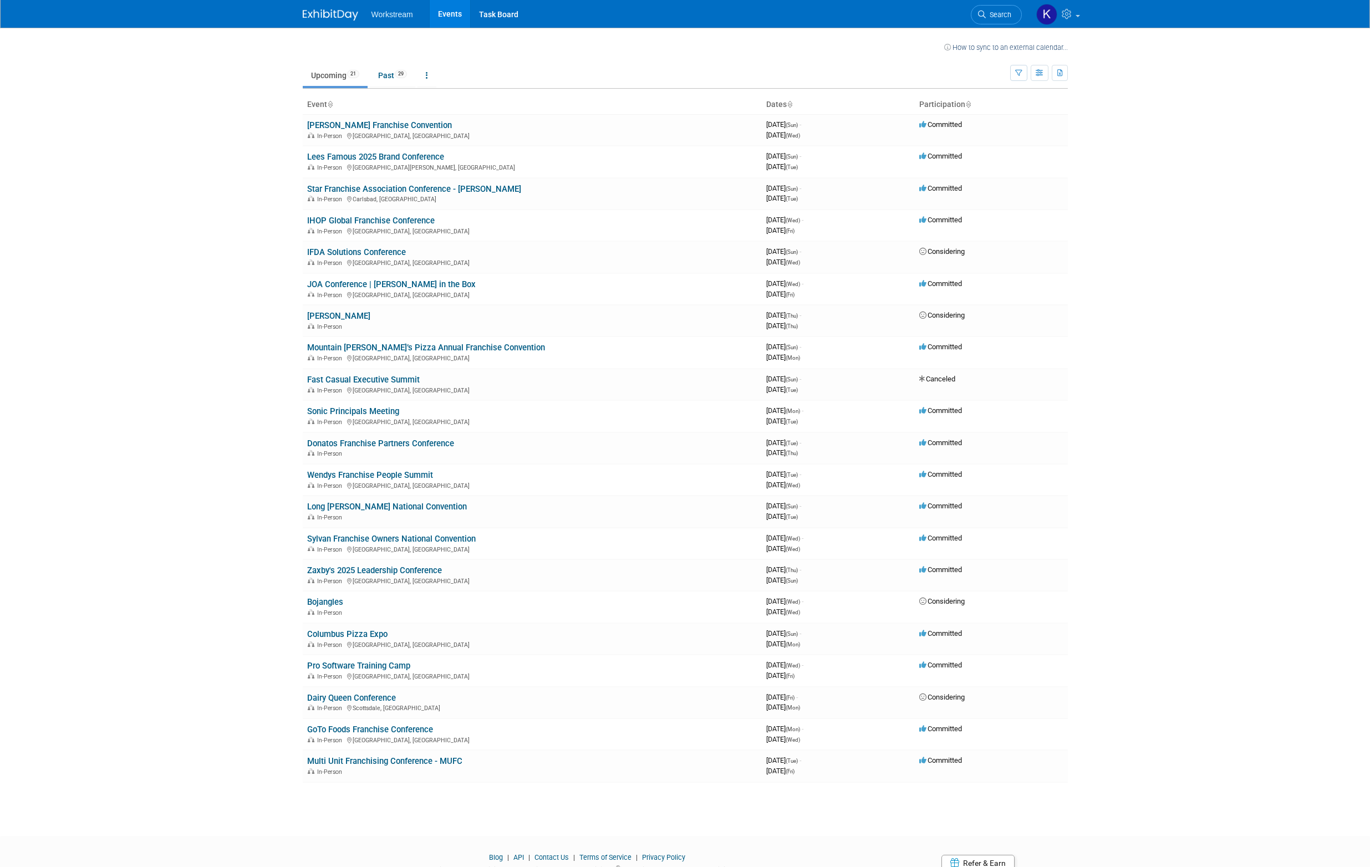 This screenshot has height=867, width=1370. Describe the element at coordinates (518, 857) in the screenshot. I see `a: API` at that location.